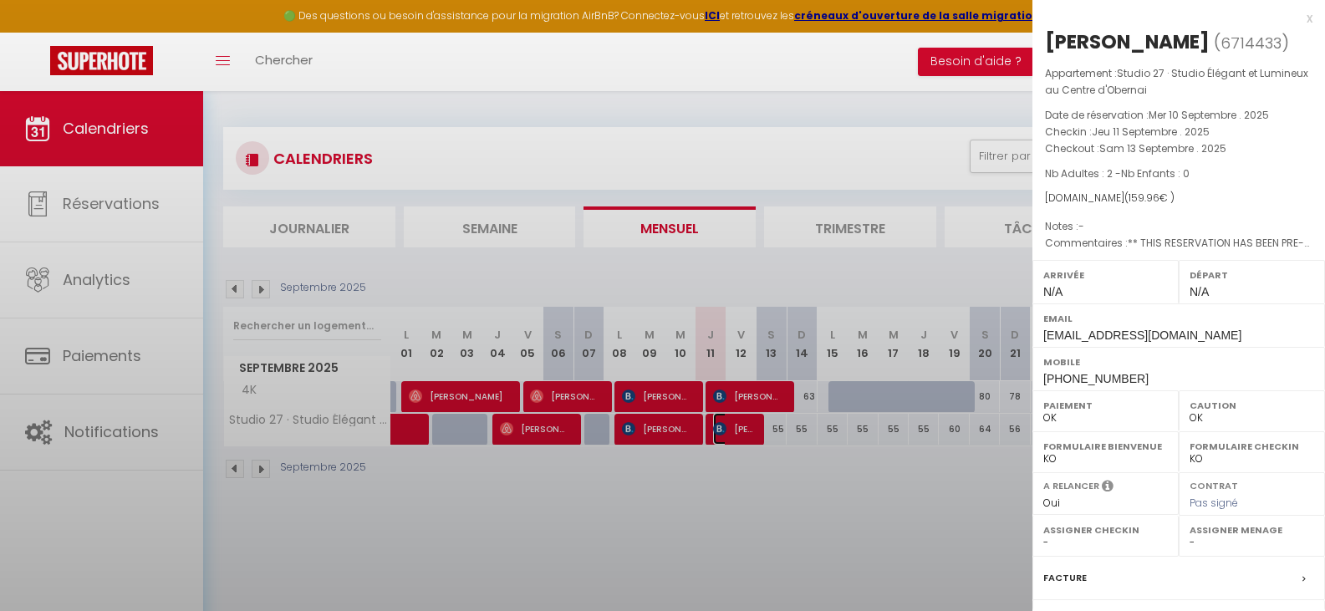 The height and width of the screenshot is (611, 1325). What do you see at coordinates (1251, 275) in the screenshot?
I see `label: Départ` at bounding box center [1251, 275].